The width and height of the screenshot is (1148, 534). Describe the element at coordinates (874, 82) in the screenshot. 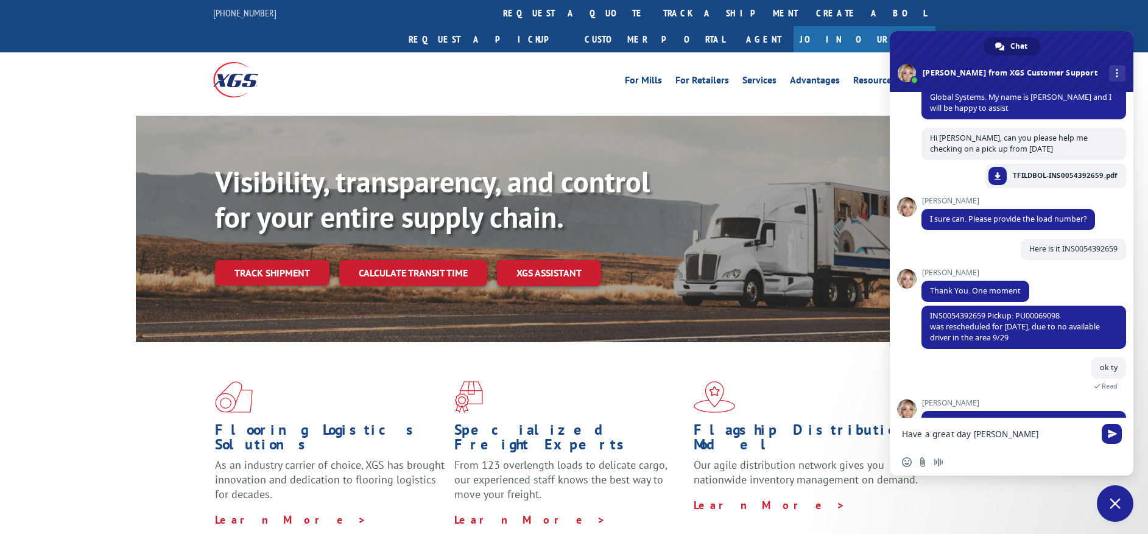

I see `a: Resources` at that location.